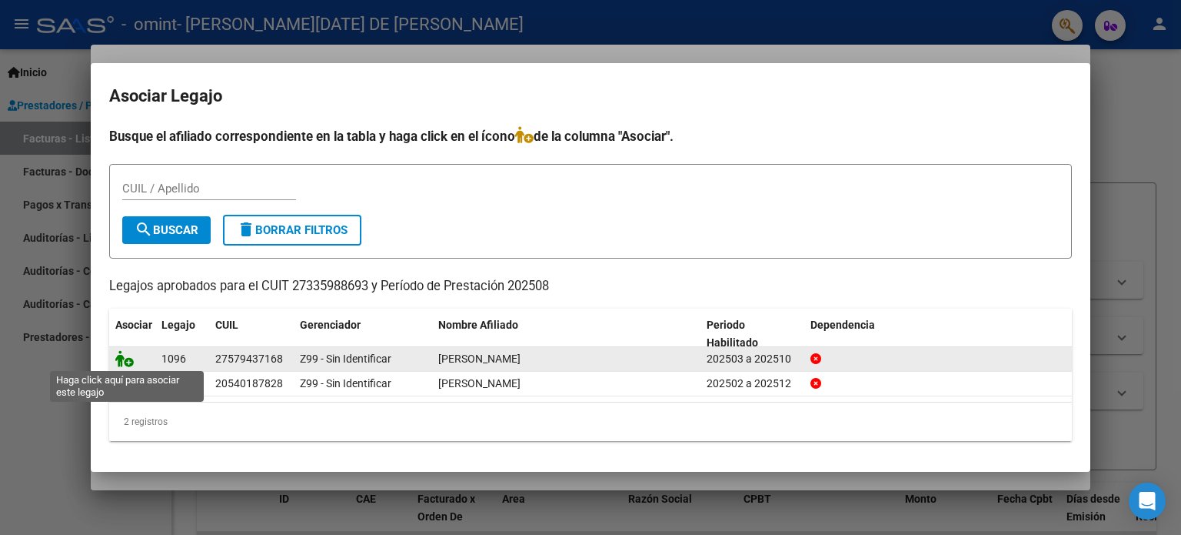 The image size is (1181, 535). What do you see at coordinates (363, 334) in the screenshot?
I see `datatable-header-cell: Gerenciador` at bounding box center [363, 334].